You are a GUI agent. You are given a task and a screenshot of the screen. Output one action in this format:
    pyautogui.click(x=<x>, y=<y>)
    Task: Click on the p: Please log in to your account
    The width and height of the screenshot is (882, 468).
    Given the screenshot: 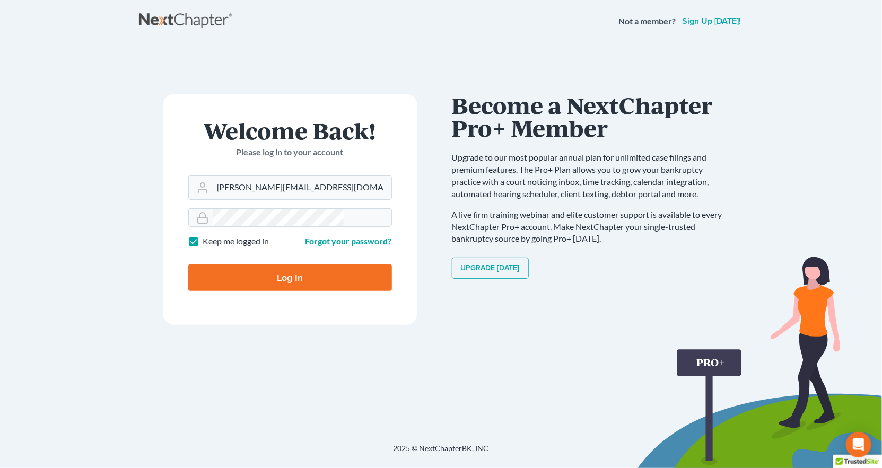 What is the action you would take?
    pyautogui.click(x=290, y=152)
    